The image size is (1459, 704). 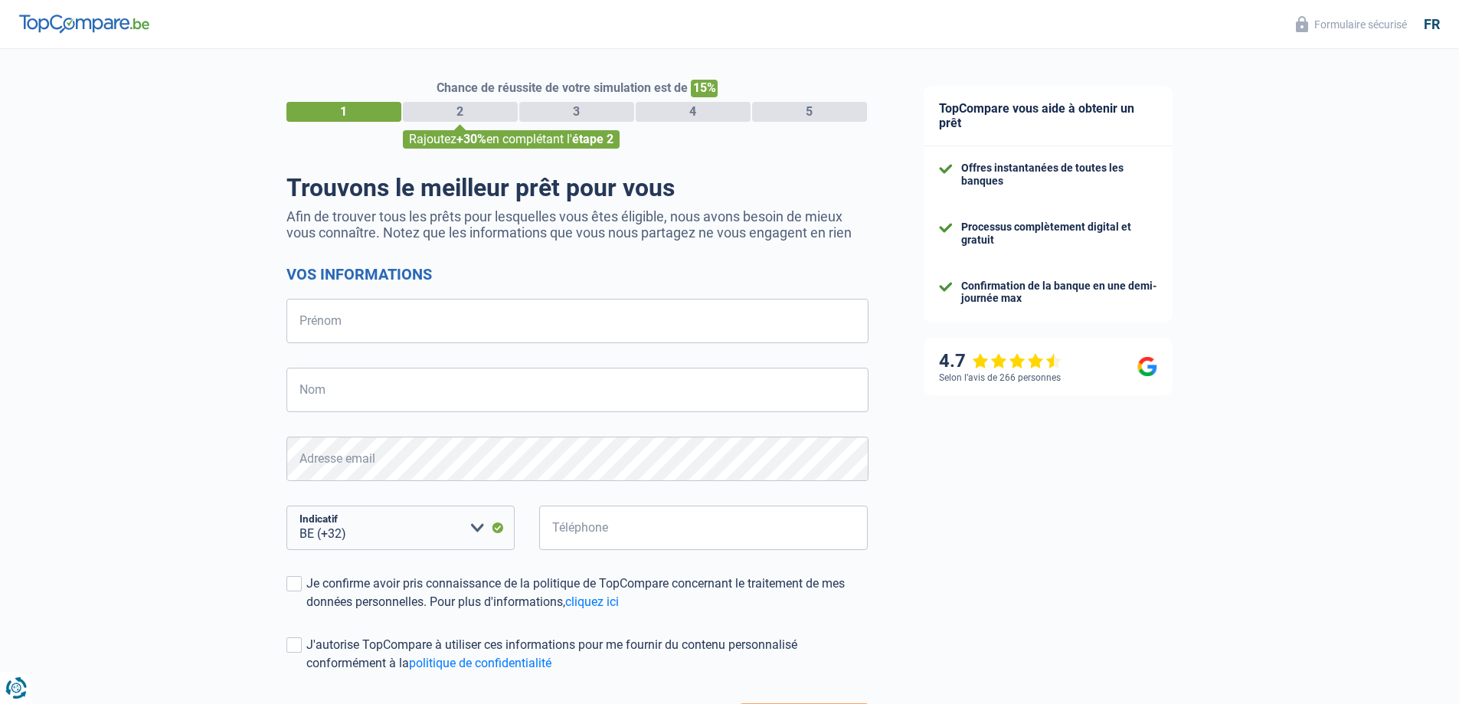 I want to click on div: Confirmation de la banque en une demi-journée max, so click(x=1059, y=293).